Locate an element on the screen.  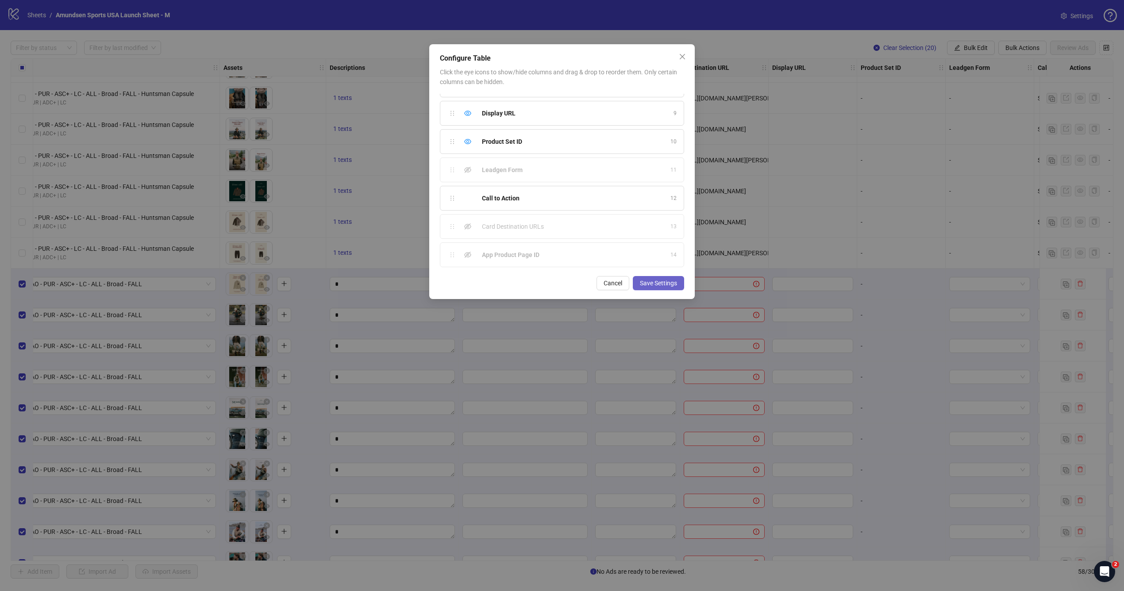
span: Click the eye icons to show/hide columns and drag & drop to reorder them. Only certain columns ca... is located at coordinates (559, 77).